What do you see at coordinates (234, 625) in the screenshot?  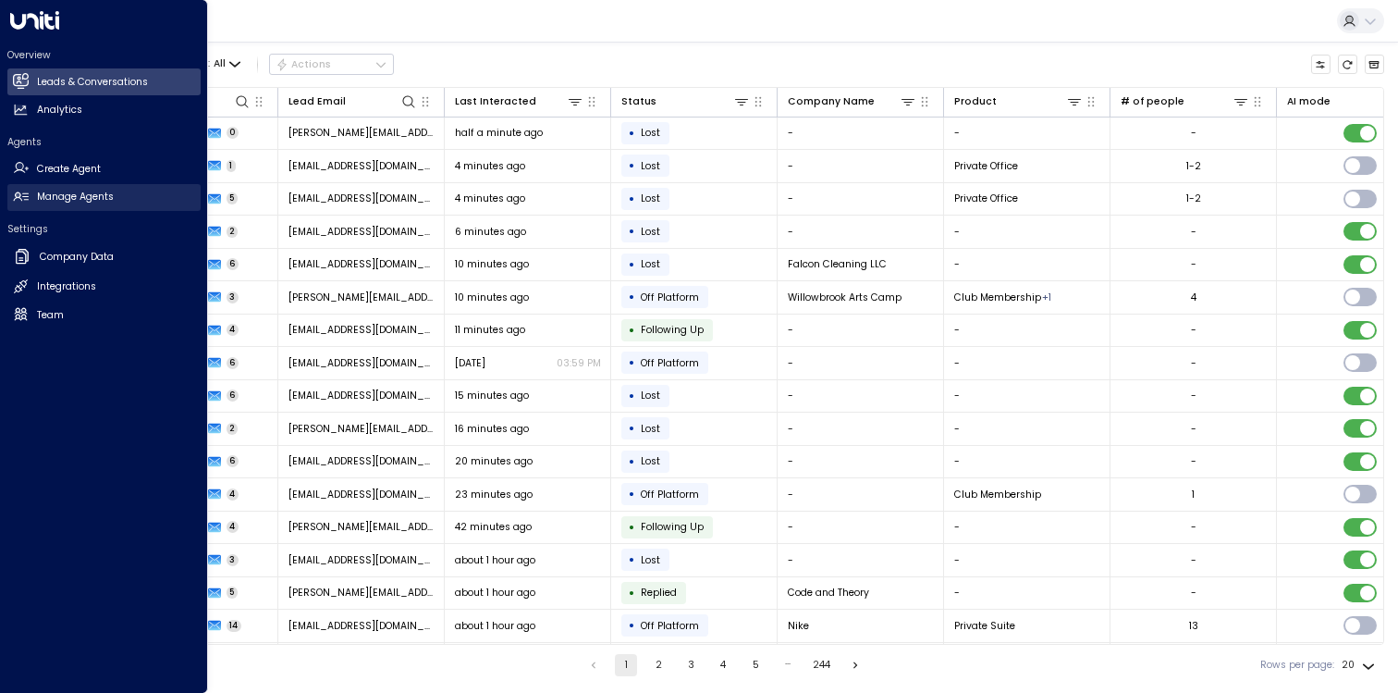 I see `span: 14` at bounding box center [234, 625].